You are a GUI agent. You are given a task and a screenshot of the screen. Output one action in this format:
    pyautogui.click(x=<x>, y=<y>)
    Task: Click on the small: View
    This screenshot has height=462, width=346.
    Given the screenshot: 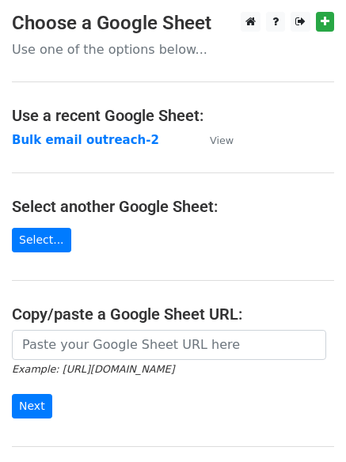 What is the action you would take?
    pyautogui.click(x=222, y=140)
    